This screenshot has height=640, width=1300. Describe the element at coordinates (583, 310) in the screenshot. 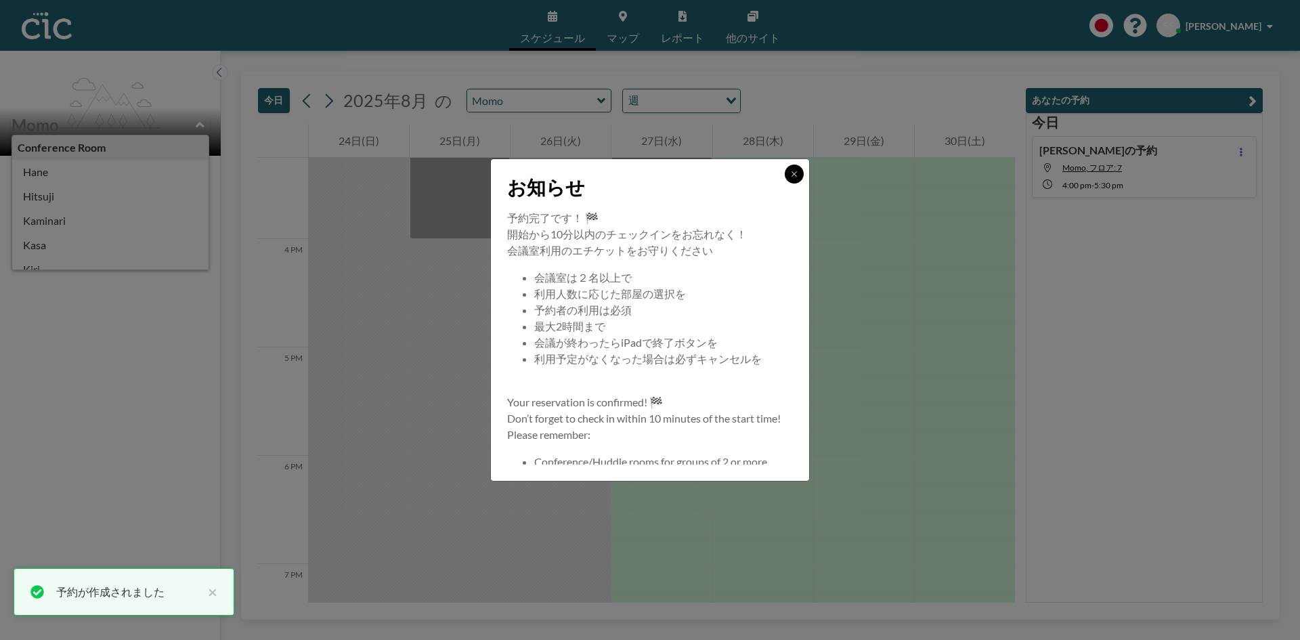

I see `span: 予約者の利用は必須` at that location.